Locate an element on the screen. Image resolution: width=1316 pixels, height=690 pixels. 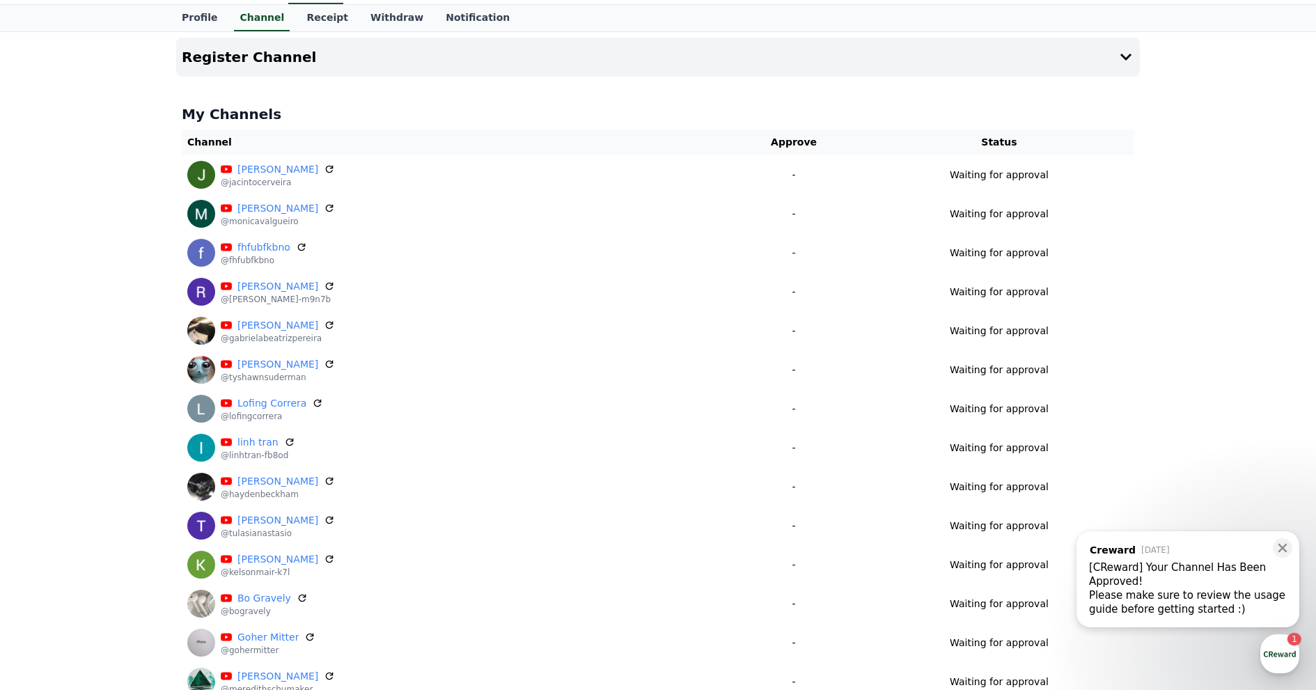
p: @gohermitter is located at coordinates (268, 650).